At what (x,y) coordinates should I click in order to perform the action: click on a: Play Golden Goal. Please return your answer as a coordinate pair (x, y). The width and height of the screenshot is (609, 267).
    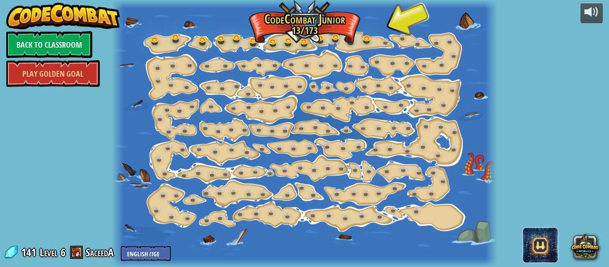
    Looking at the image, I should click on (53, 74).